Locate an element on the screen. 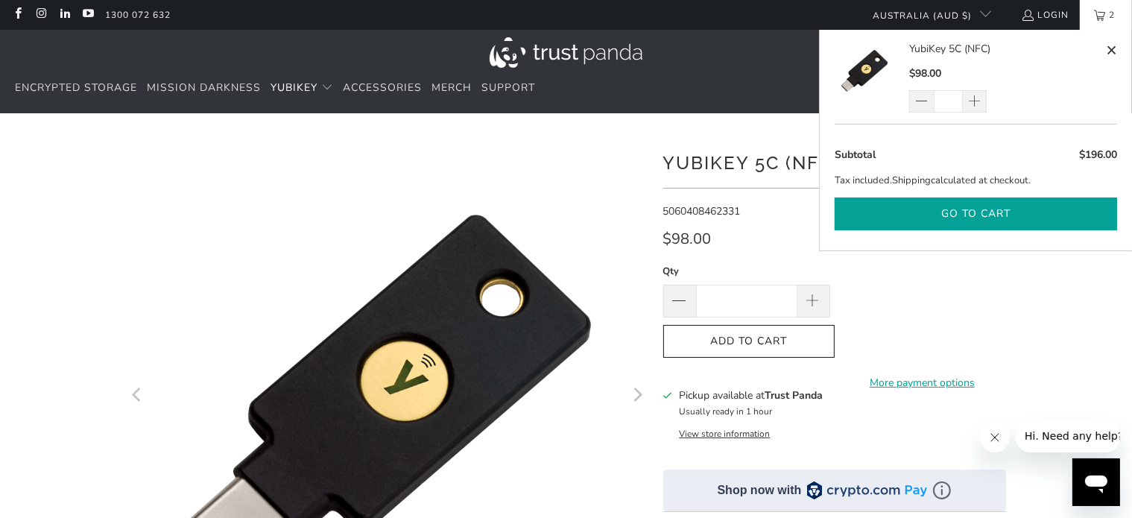 This screenshot has width=1132, height=518. span: Encrypted Storage is located at coordinates (76, 87).